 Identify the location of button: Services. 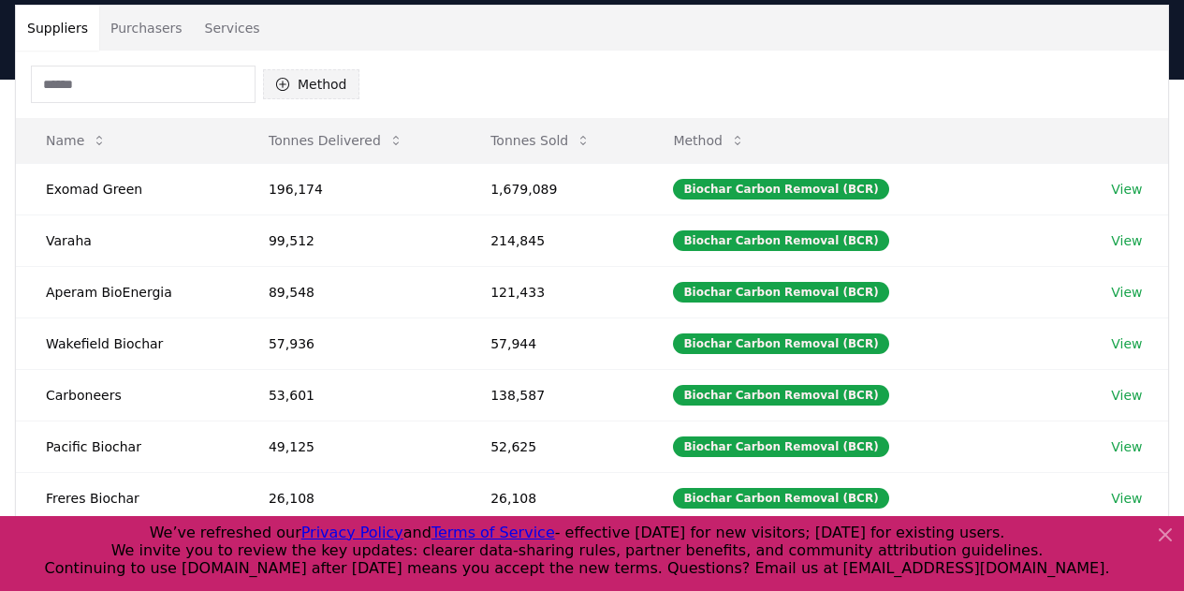
(232, 28).